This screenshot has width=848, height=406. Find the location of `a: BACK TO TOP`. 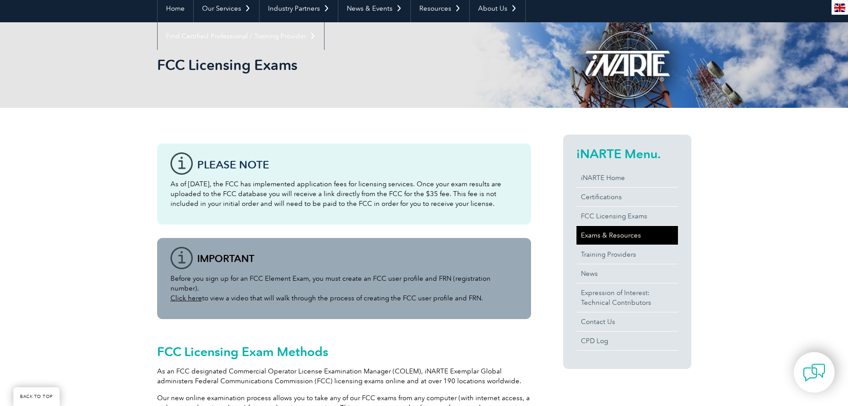

a: BACK TO TOP is located at coordinates (37, 396).